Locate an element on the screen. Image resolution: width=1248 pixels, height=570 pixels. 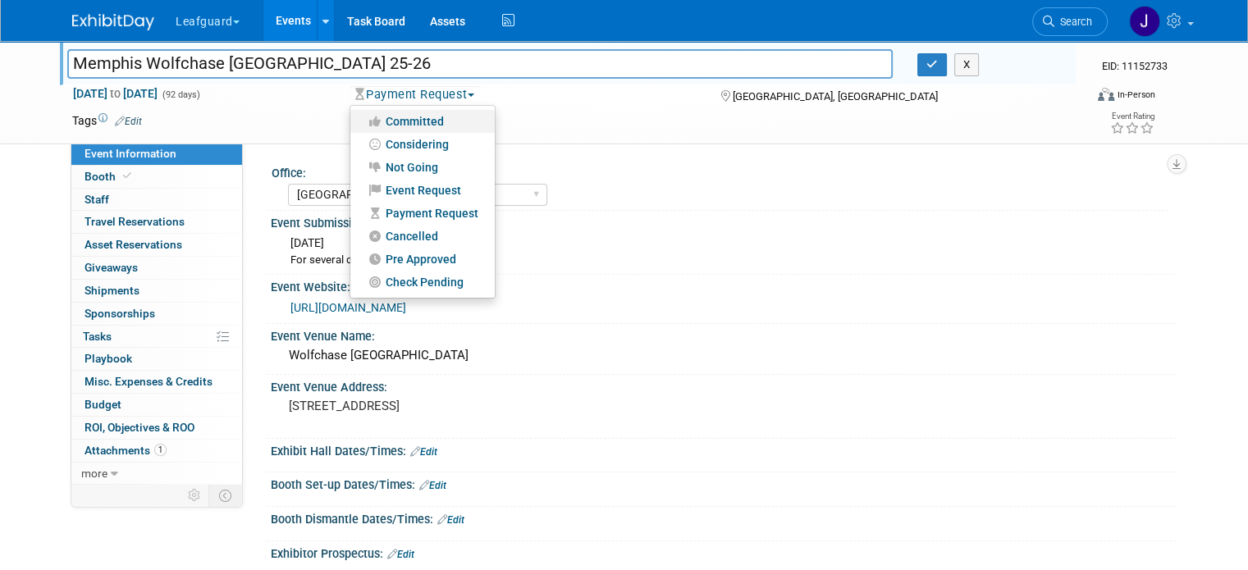
a: Attachments1 is located at coordinates (157, 450).